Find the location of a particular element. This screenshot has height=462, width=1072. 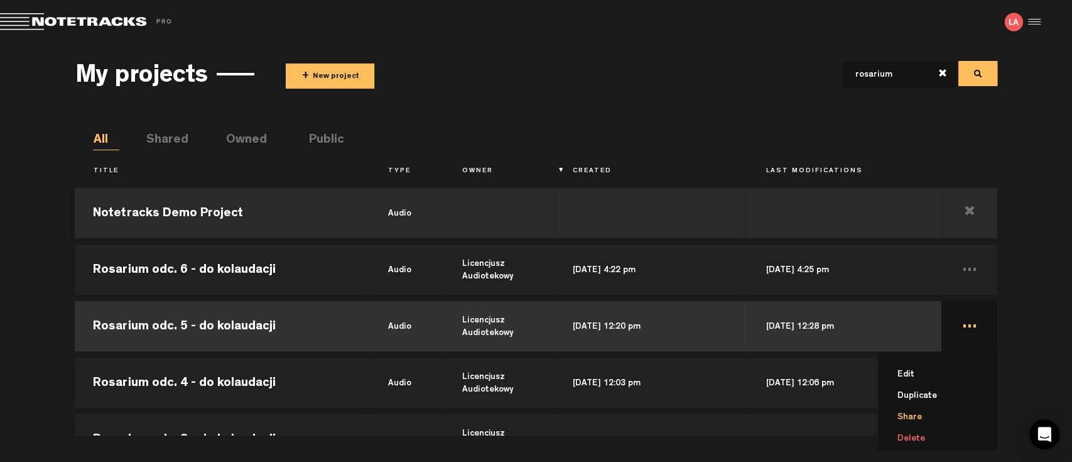

th: Last Modifications is located at coordinates (845, 171).